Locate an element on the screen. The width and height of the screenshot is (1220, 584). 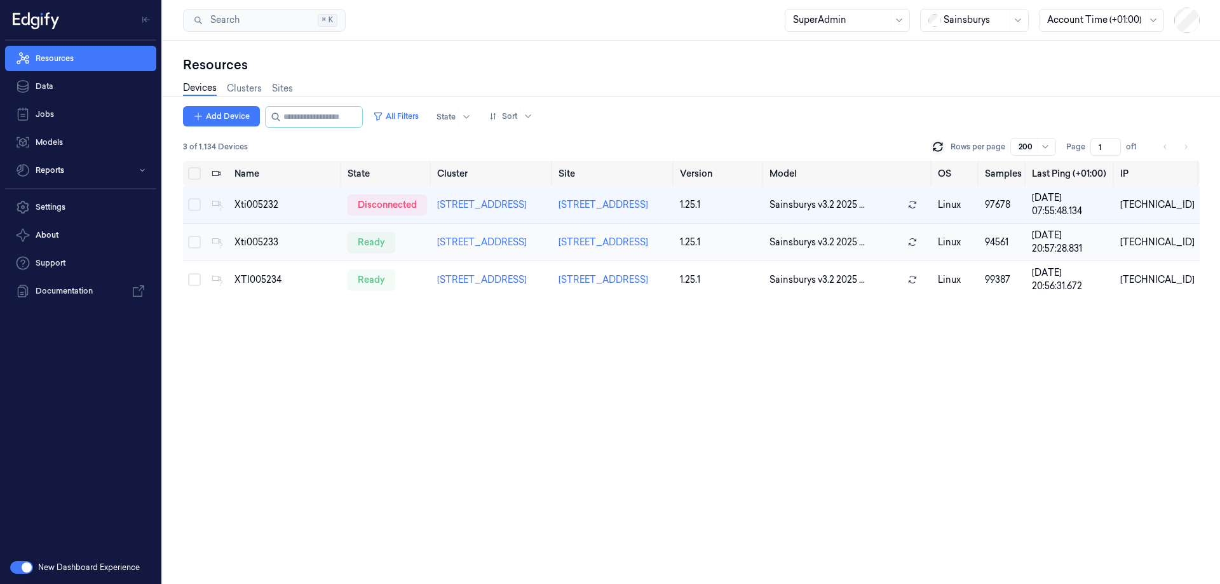
th: OS is located at coordinates (956, 173).